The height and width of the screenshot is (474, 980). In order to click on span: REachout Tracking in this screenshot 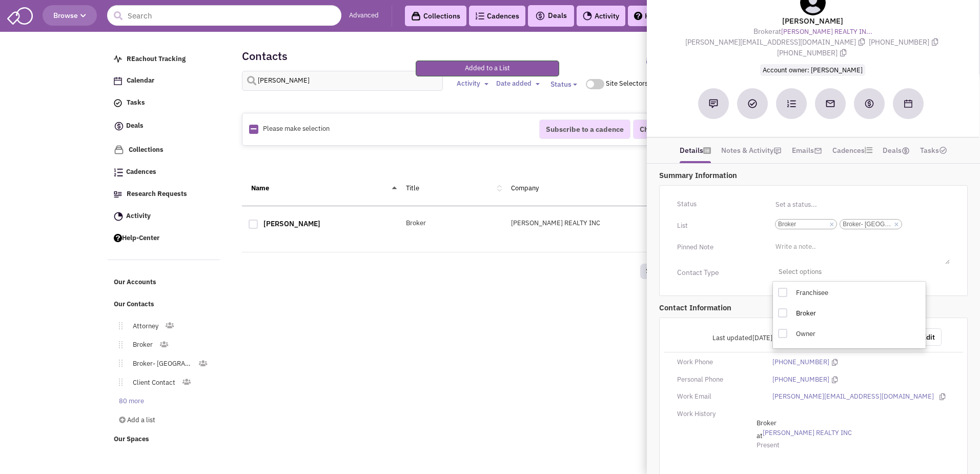, I will do `click(156, 58)`.